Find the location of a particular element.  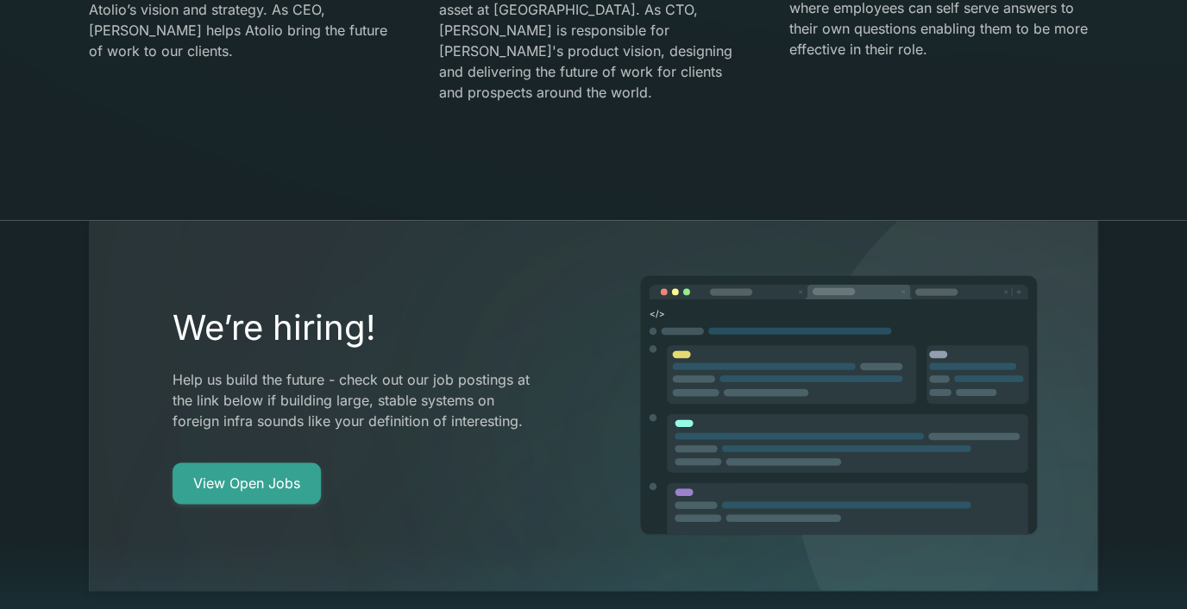

h2: We’re hiring! is located at coordinates (353, 329).